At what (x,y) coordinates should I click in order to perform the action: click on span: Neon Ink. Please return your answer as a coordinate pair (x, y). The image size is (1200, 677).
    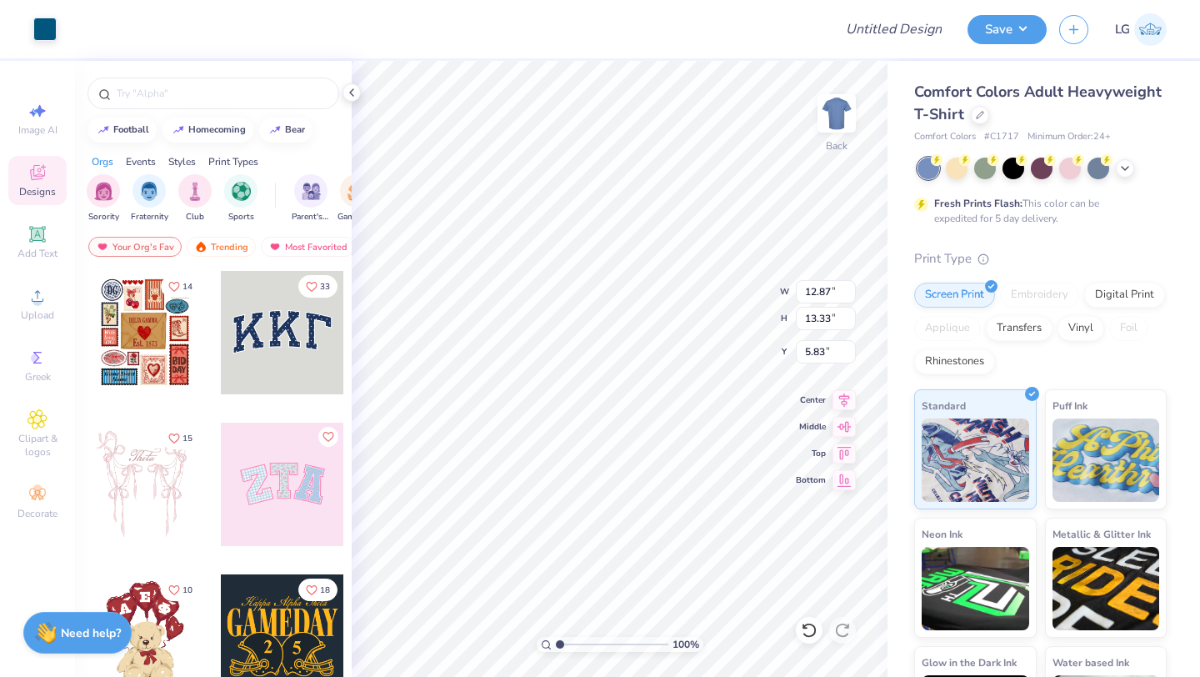
    Looking at the image, I should click on (942, 533).